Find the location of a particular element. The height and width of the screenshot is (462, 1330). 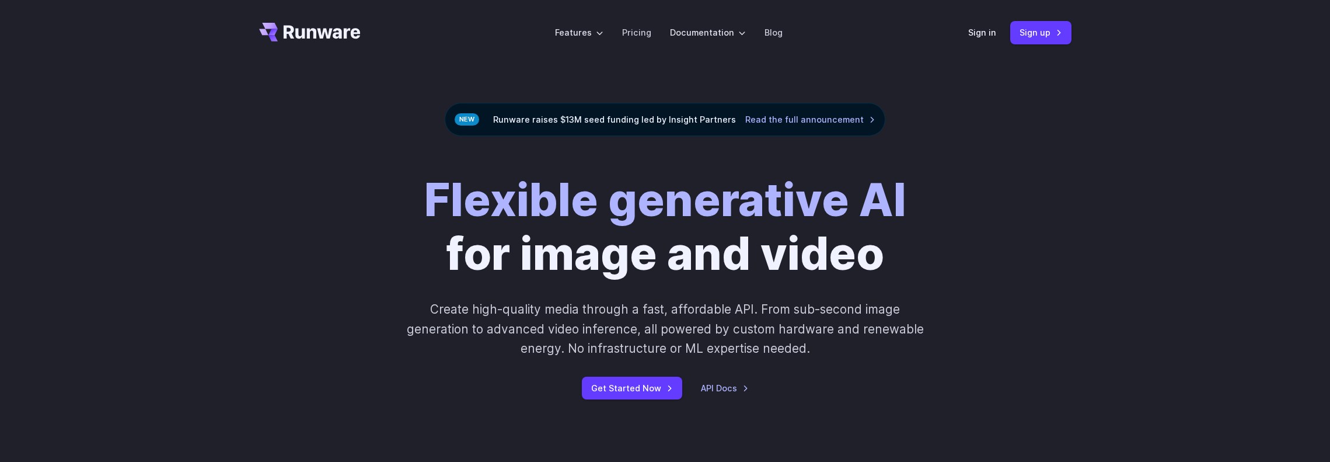

div: Runware raises $13M seed funding led by Insight Partners is located at coordinates (665, 119).